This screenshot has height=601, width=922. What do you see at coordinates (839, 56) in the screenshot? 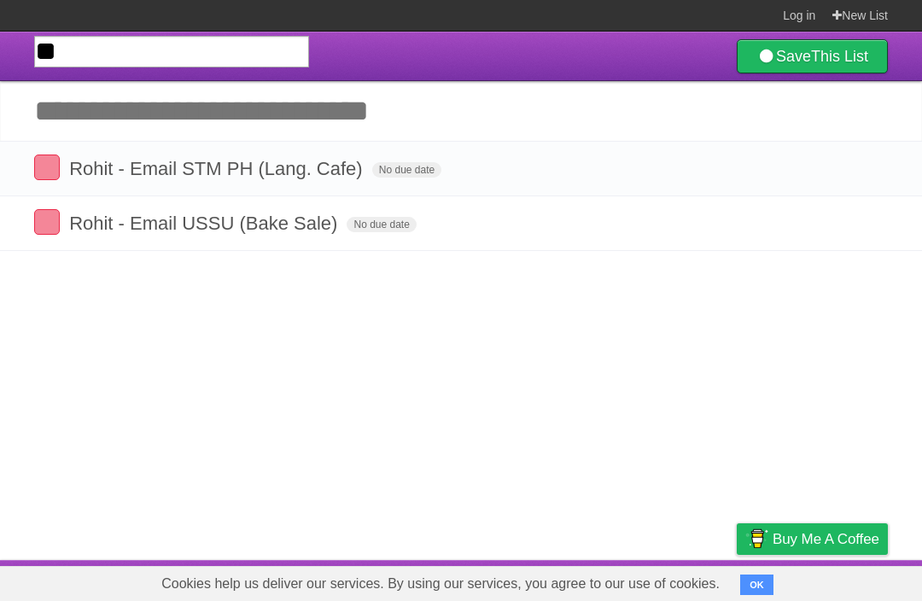
I see `b: This List` at bounding box center [839, 56].